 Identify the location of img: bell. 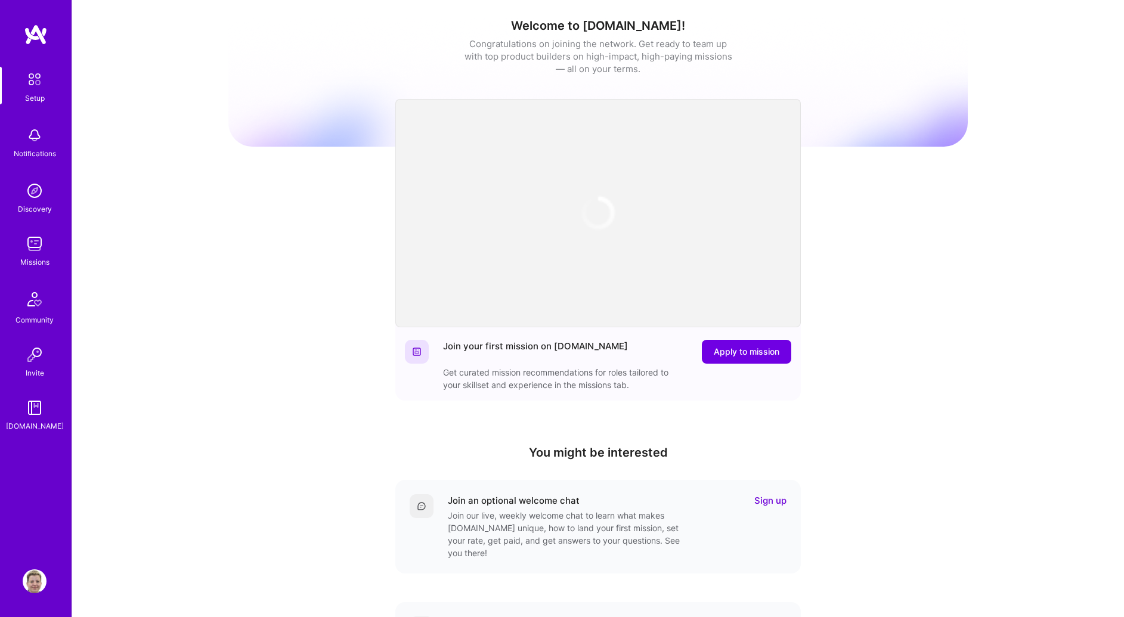
(35, 135).